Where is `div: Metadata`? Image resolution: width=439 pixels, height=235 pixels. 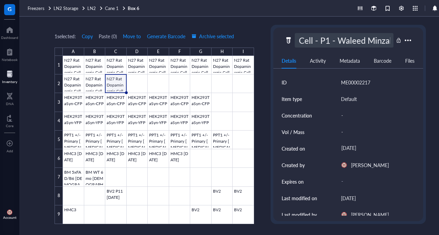 div: Metadata is located at coordinates (349, 61).